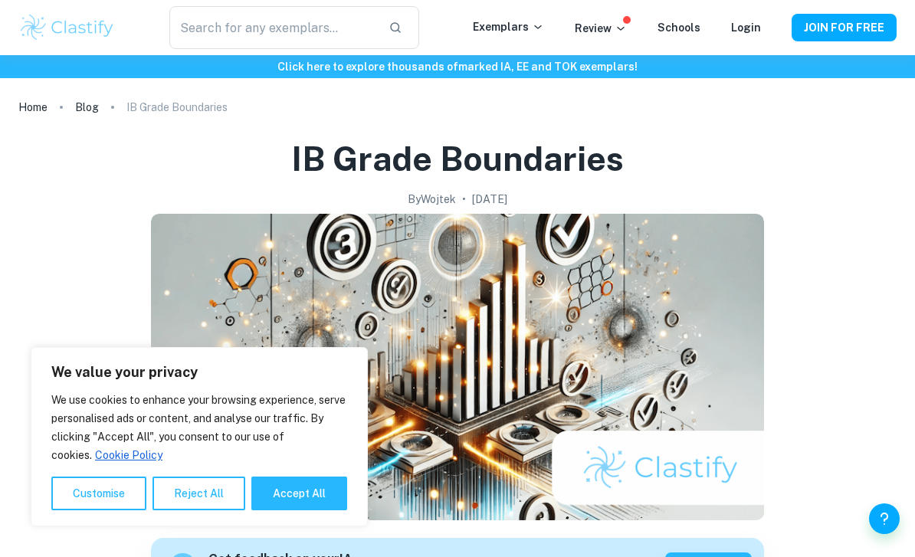 The image size is (915, 557). I want to click on a: Clastify logo, so click(67, 28).